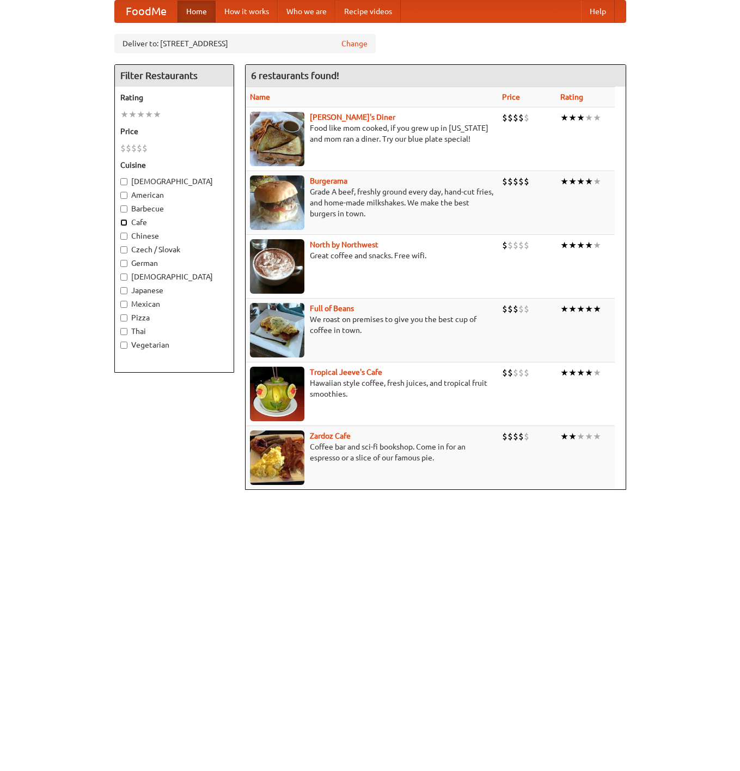 Image resolution: width=740 pixels, height=771 pixels. What do you see at coordinates (372, 388) in the screenshot?
I see `p: Hawaiian style coffee, fresh juices, and tropical fruit smoothies.` at bounding box center [372, 388].